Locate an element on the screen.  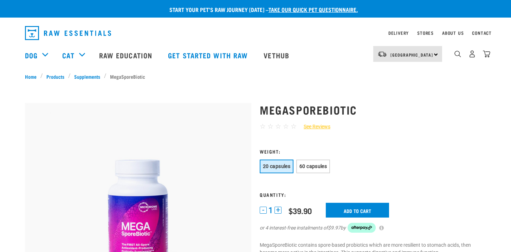
h3: Weight: is located at coordinates (373, 151).